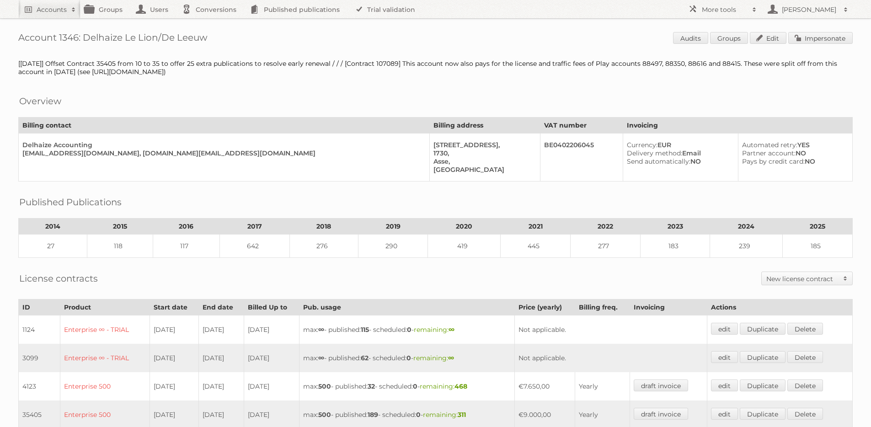 The width and height of the screenshot is (871, 427). I want to click on td: 419, so click(464, 246).